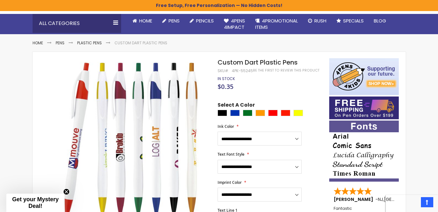 The height and width of the screenshot is (212, 438). Describe the element at coordinates (235, 113) in the screenshot. I see `div: Blue` at that location.